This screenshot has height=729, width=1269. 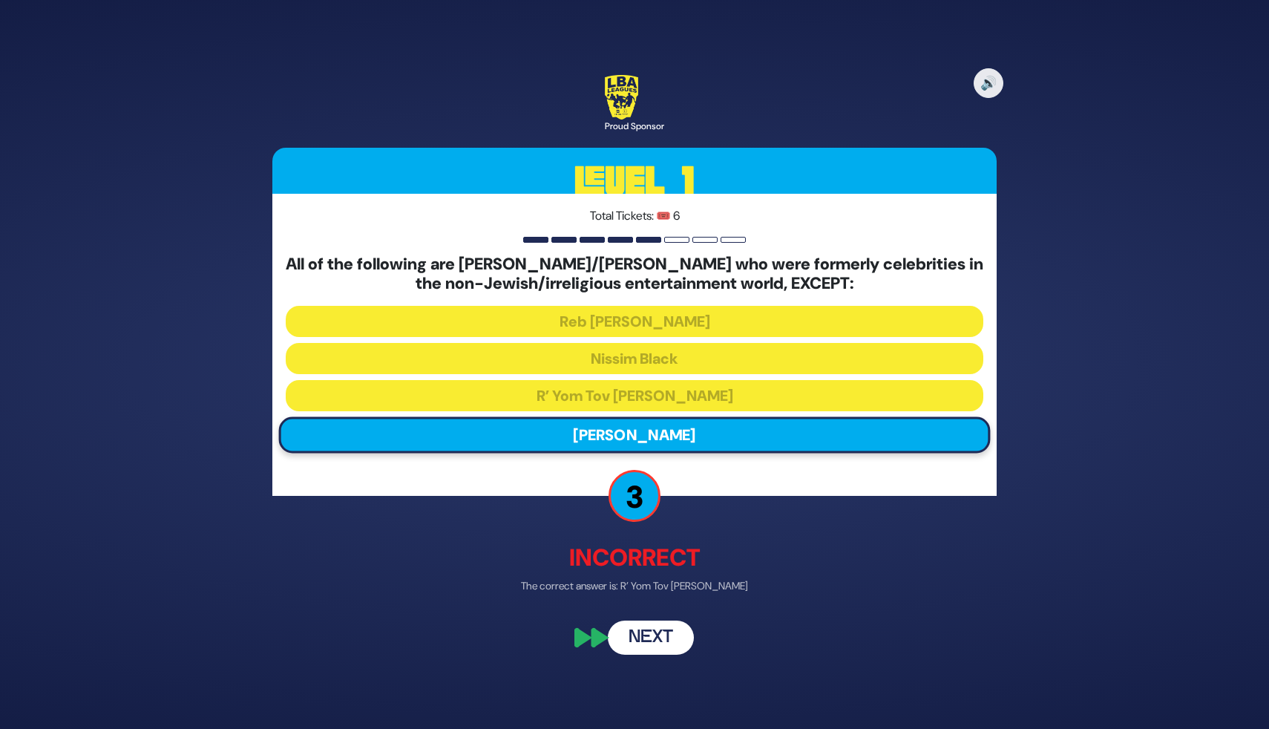 What do you see at coordinates (635, 181) in the screenshot?
I see `h3: Level 1` at bounding box center [635, 181].